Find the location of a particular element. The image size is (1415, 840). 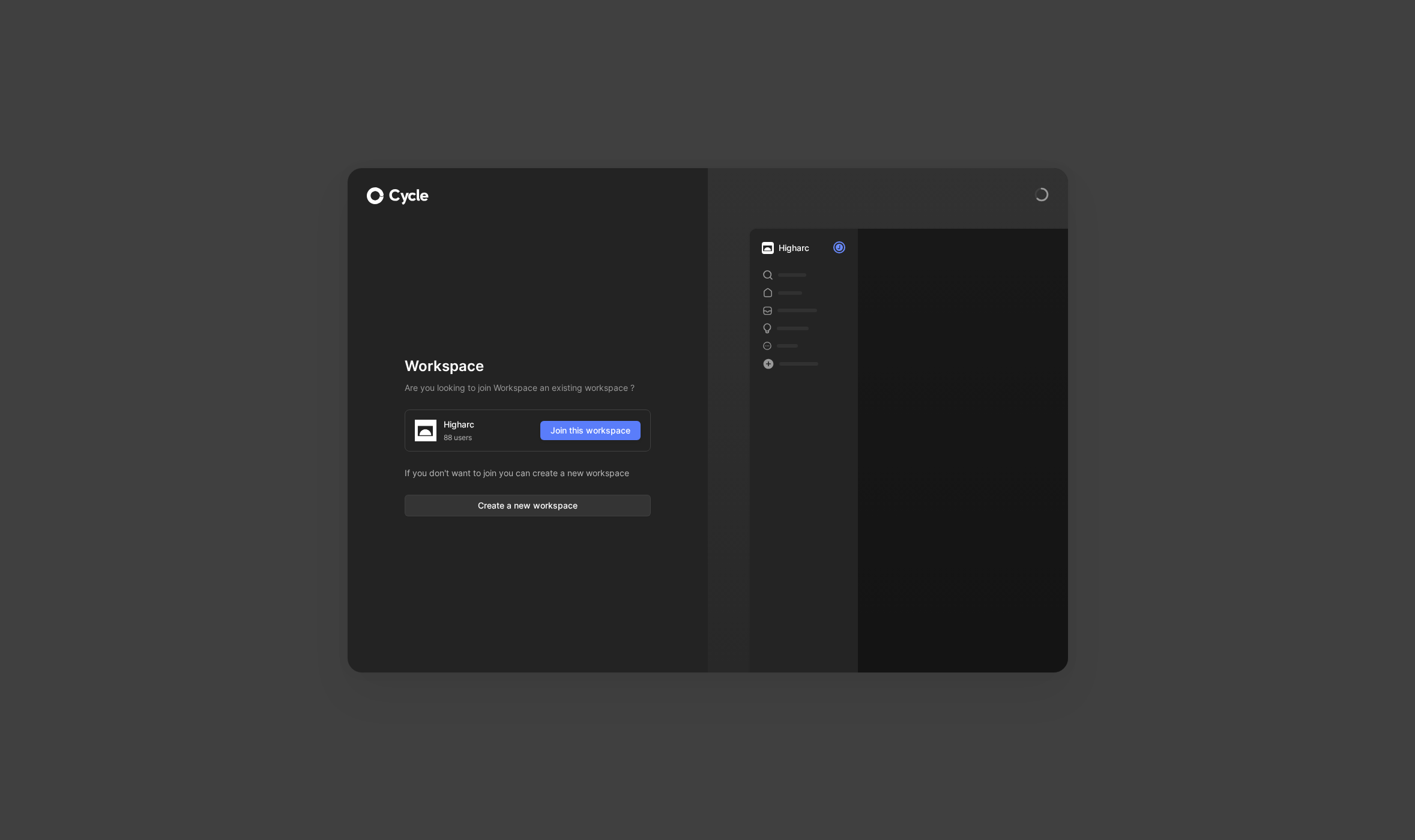

button: Join this workspace is located at coordinates (590, 430).